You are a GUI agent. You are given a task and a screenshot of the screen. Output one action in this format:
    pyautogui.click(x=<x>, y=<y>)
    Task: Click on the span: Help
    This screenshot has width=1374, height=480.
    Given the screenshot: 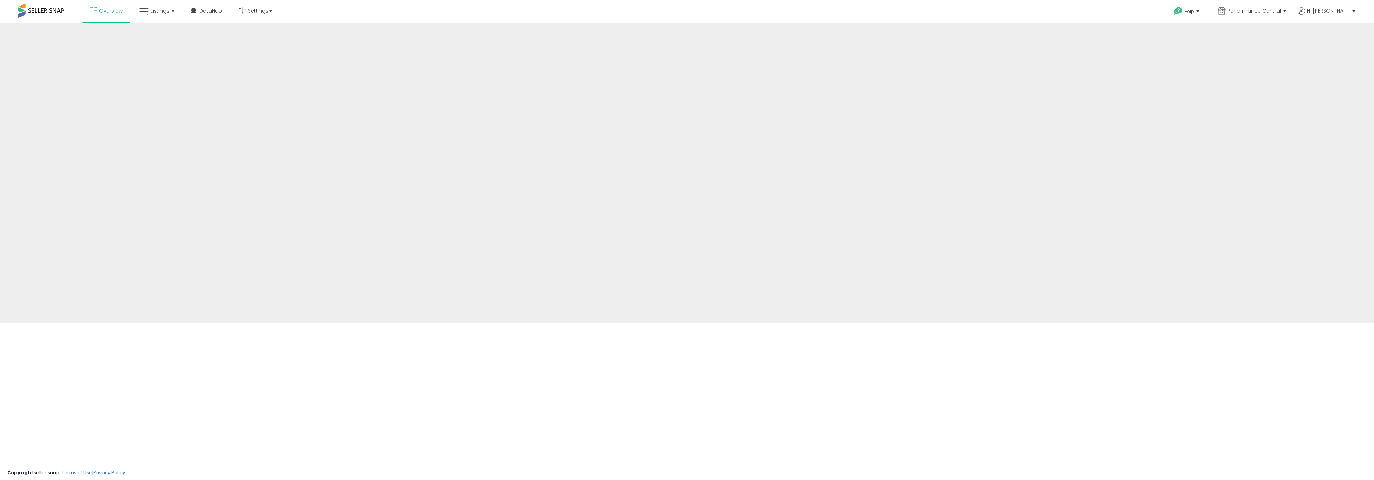 What is the action you would take?
    pyautogui.click(x=1189, y=11)
    